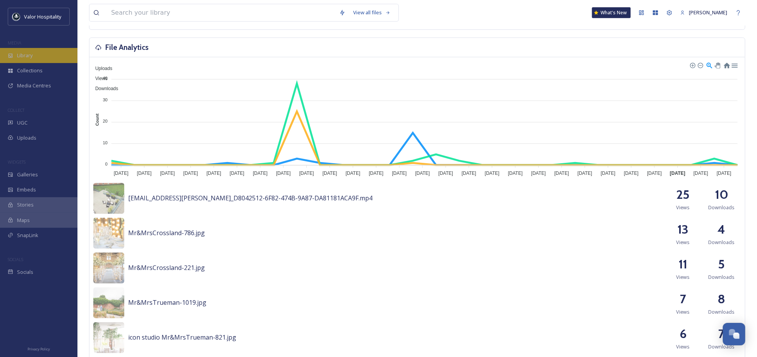 The image size is (757, 357). What do you see at coordinates (14, 43) in the screenshot?
I see `span: MEDIA` at bounding box center [14, 43].